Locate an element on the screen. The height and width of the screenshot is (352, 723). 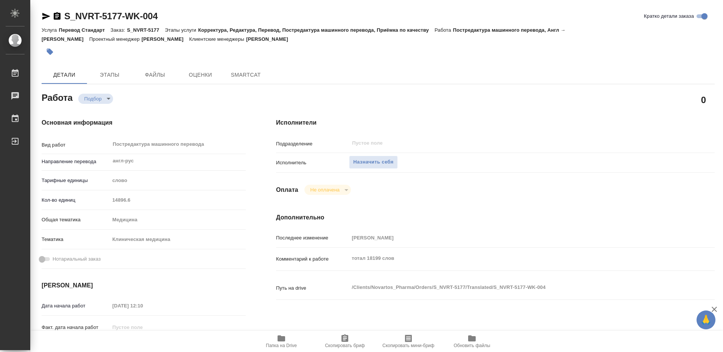
p: Подразделение is located at coordinates (312, 144).